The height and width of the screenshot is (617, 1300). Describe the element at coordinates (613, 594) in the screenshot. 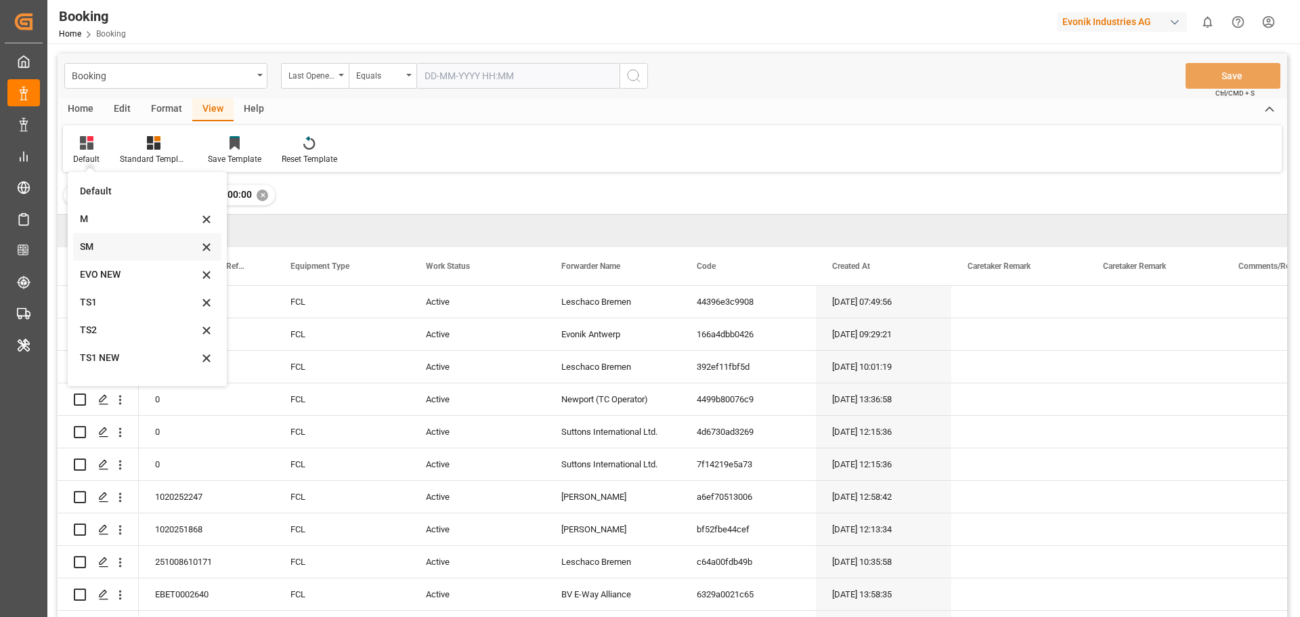

I see `div: BV E-Way Alliance` at that location.